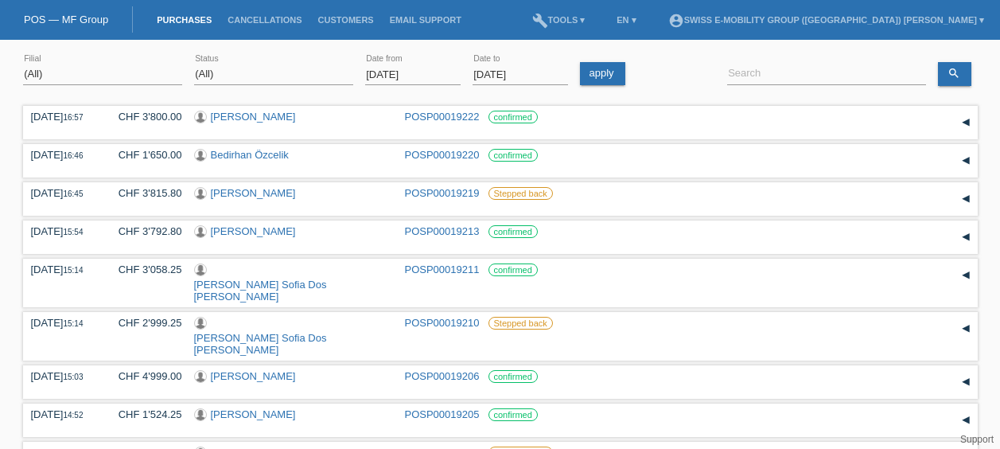 This screenshot has height=449, width=1000. What do you see at coordinates (264, 20) in the screenshot?
I see `a: Cancellations` at bounding box center [264, 20].